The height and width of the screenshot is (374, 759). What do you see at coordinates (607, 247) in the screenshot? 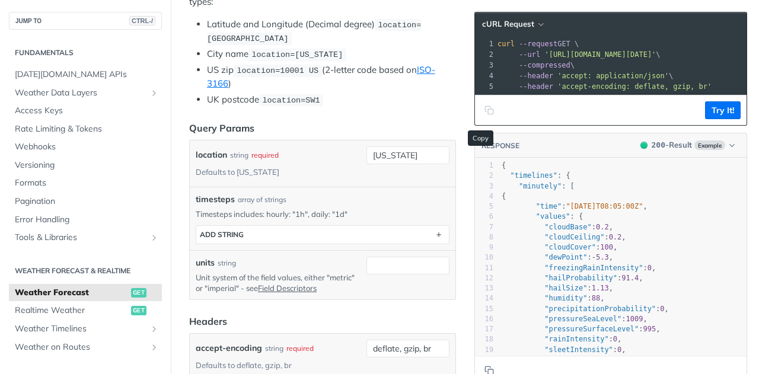
I see `span: 100` at bounding box center [607, 247].